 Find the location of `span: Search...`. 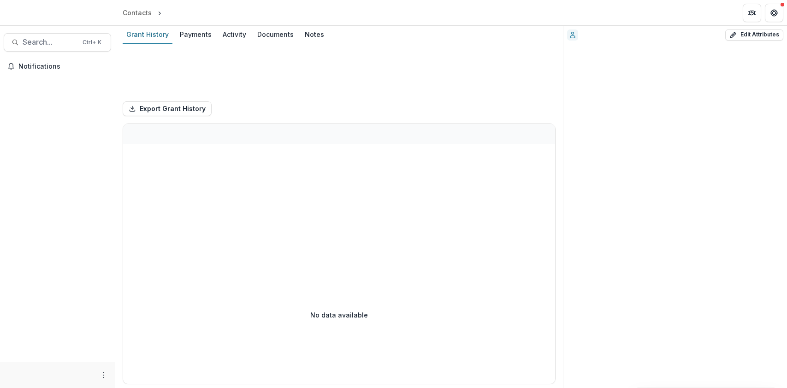

span: Search... is located at coordinates (50, 42).